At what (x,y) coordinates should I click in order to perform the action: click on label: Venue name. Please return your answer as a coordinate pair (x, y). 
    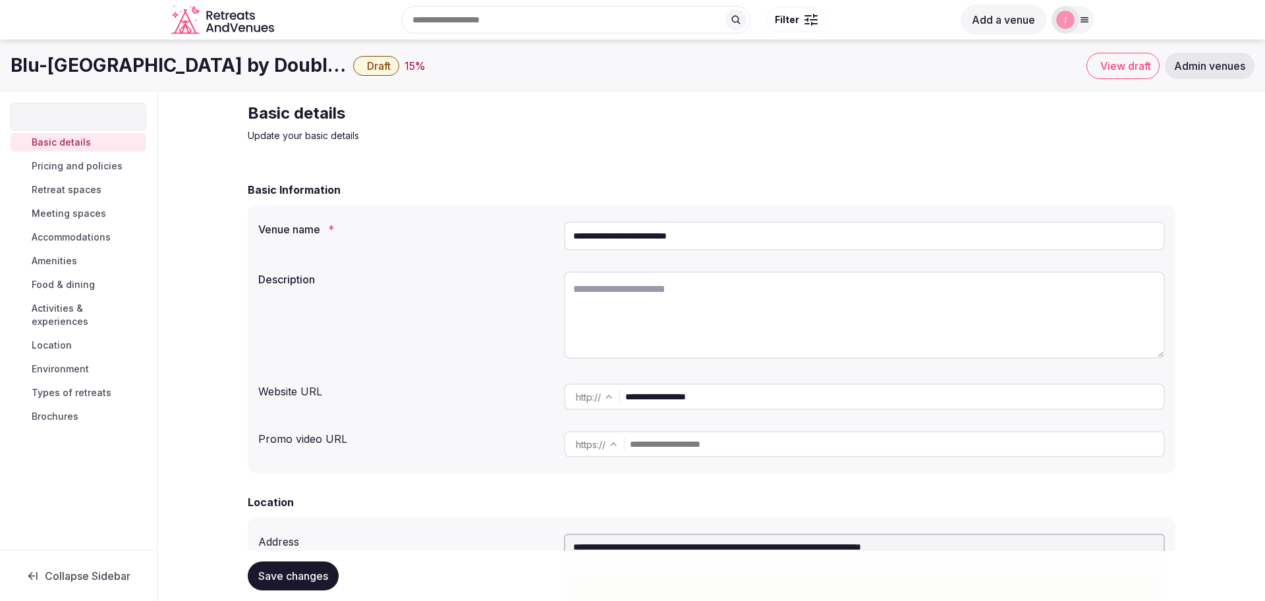
    Looking at the image, I should click on (406, 229).